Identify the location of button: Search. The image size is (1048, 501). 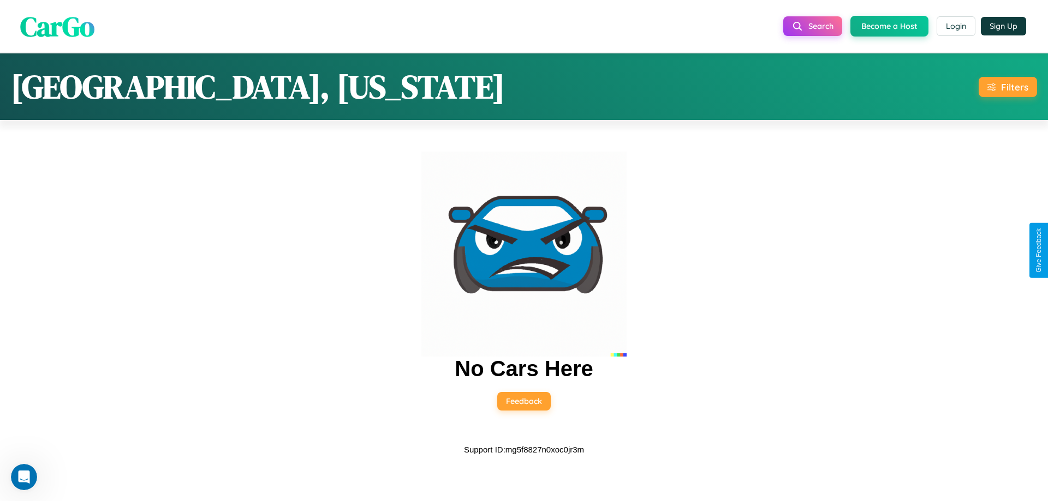
(812, 26).